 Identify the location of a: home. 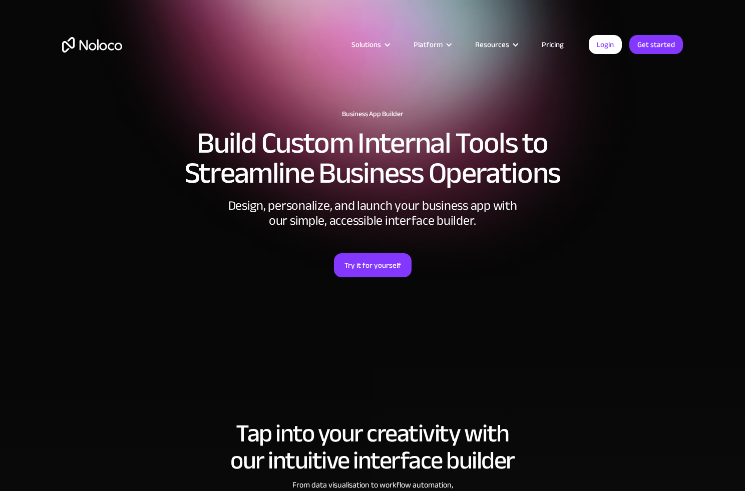
(92, 45).